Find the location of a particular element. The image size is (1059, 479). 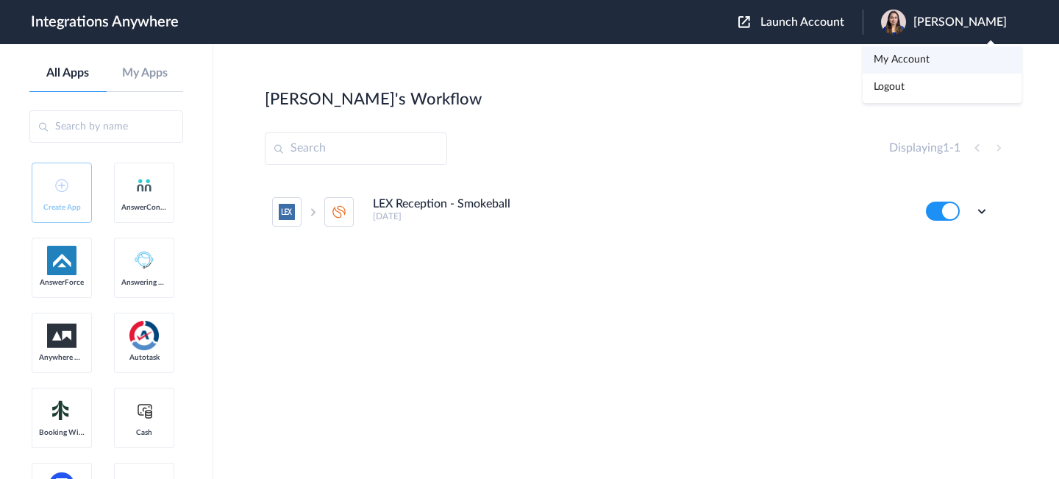

span: Launch Account is located at coordinates (802, 22).